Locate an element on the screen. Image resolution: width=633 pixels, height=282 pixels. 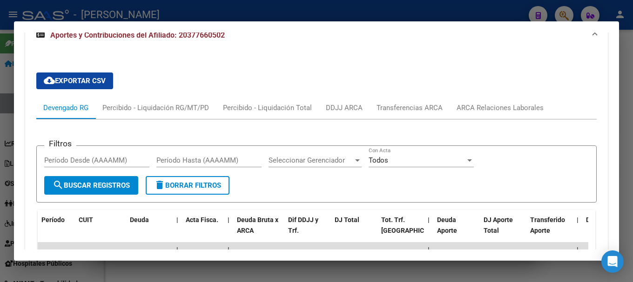
datatable-header-cell: DJ Aporte Total is located at coordinates (503, 231).